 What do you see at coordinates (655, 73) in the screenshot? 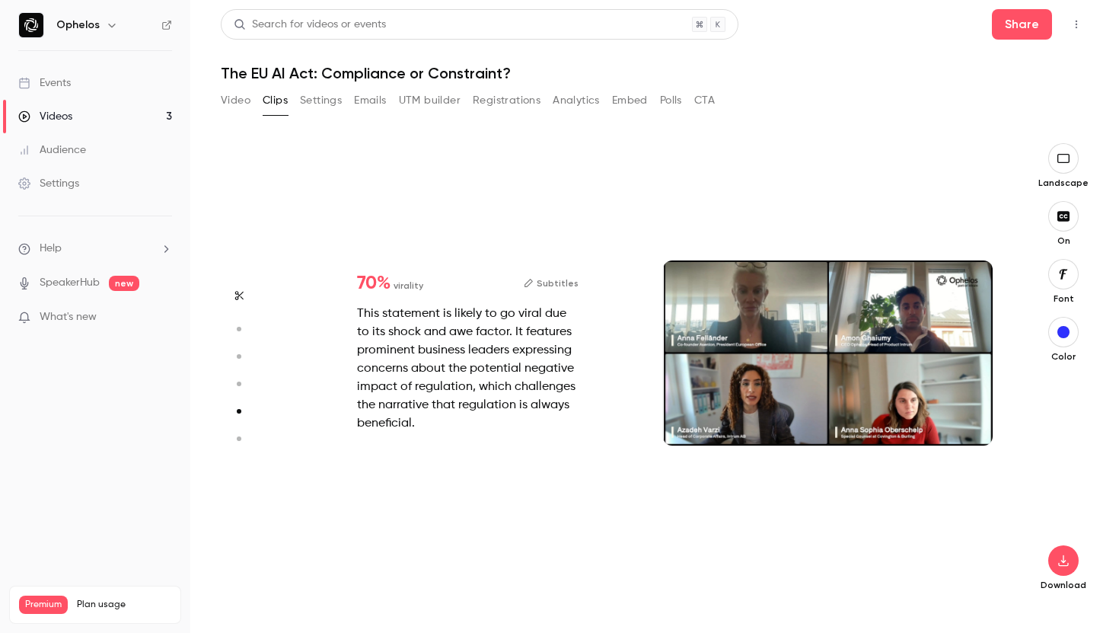
I see `h1: The EU AI Act: Compliance or Constraint?` at bounding box center [655, 73].